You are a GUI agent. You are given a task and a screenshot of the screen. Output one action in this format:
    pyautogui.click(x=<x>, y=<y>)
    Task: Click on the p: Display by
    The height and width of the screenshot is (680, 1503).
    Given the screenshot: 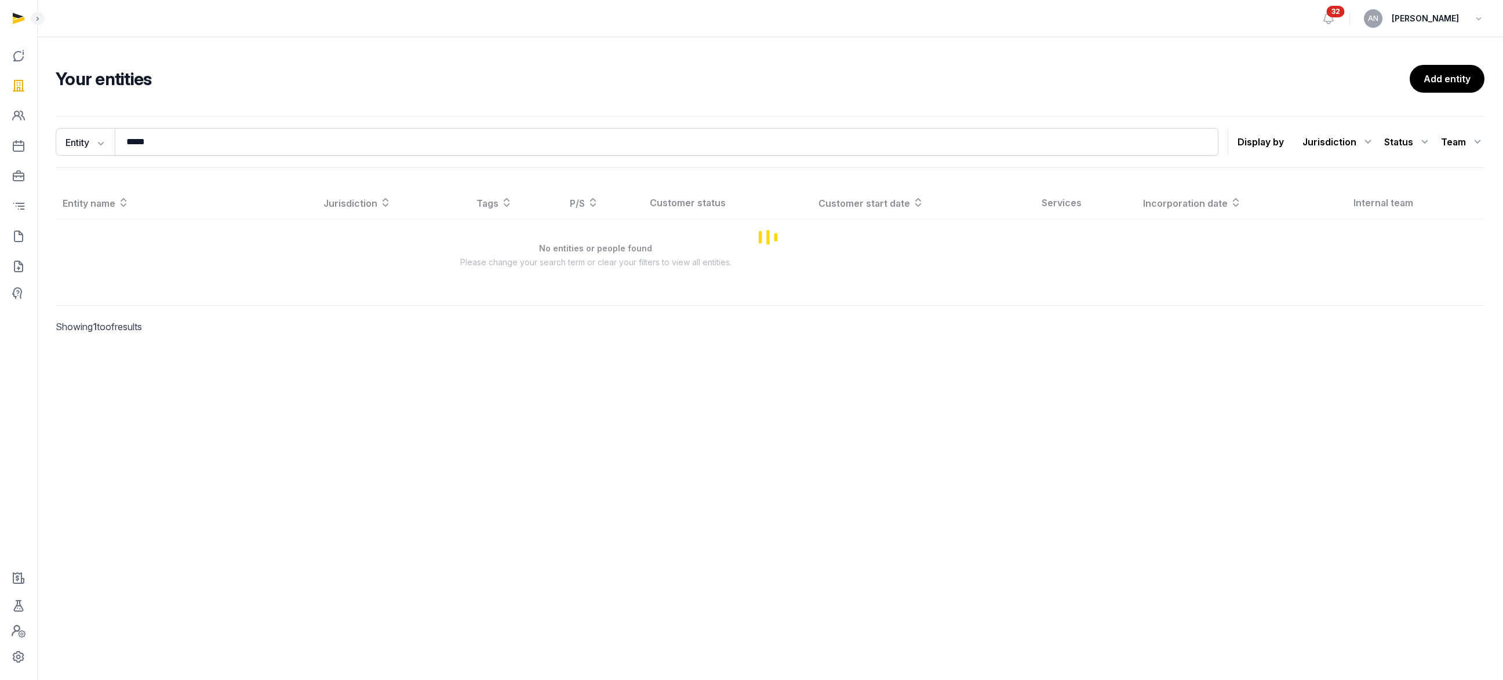 What is the action you would take?
    pyautogui.click(x=1260, y=142)
    